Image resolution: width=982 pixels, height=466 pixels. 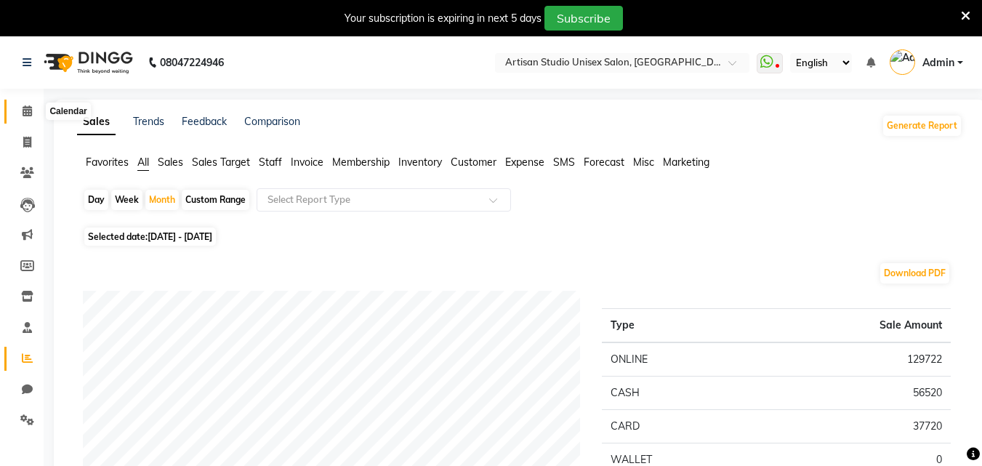 I want to click on span: SMS, so click(x=564, y=162).